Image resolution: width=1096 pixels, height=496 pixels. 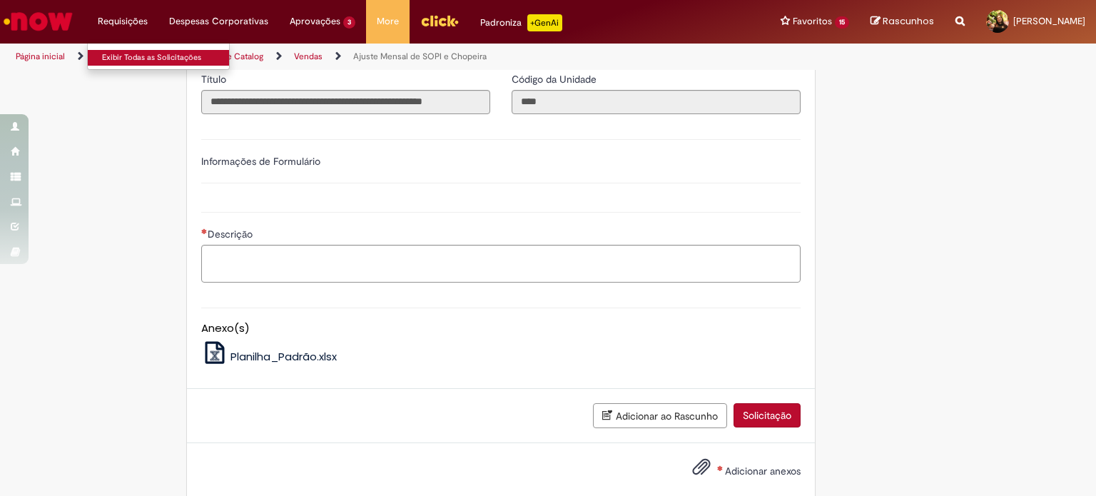 I want to click on input: Código da Unidade, so click(x=656, y=102).